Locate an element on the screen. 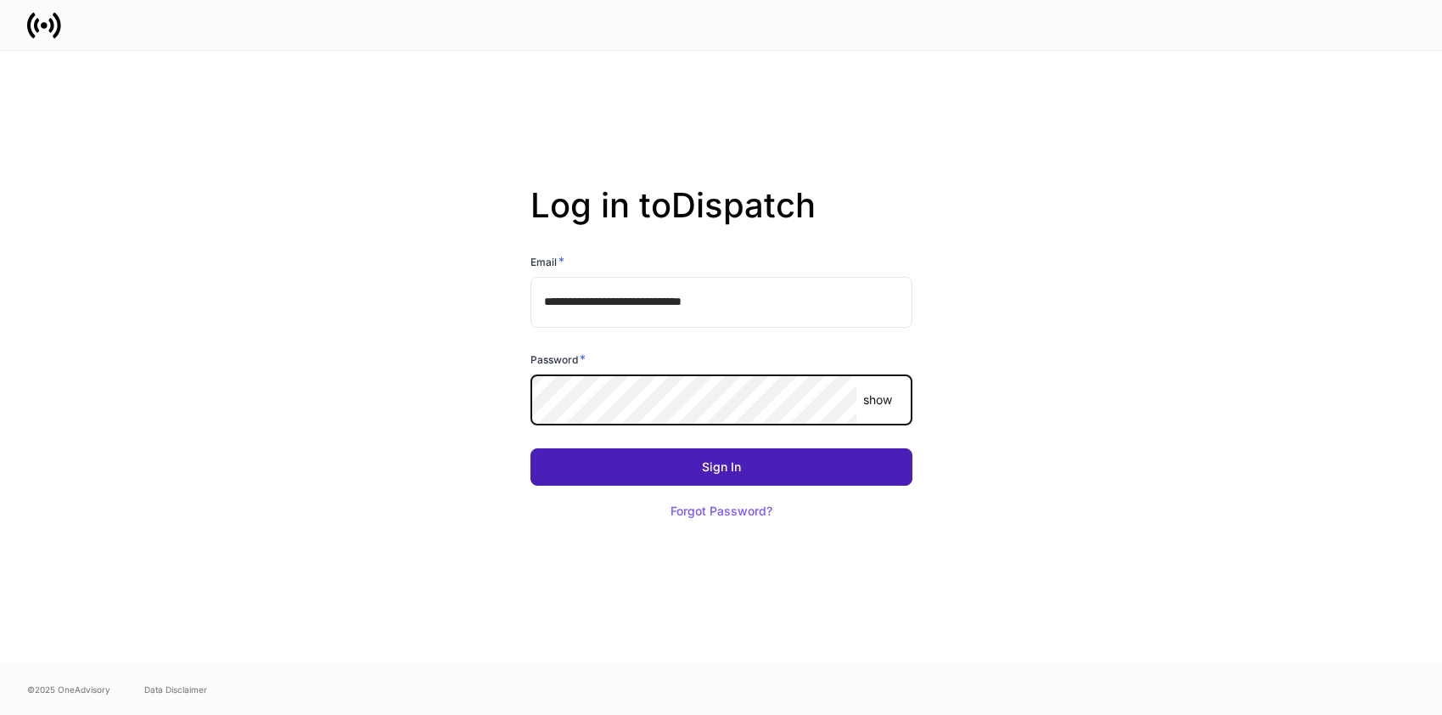 Image resolution: width=1442 pixels, height=715 pixels. h6: Password is located at coordinates (558, 359).